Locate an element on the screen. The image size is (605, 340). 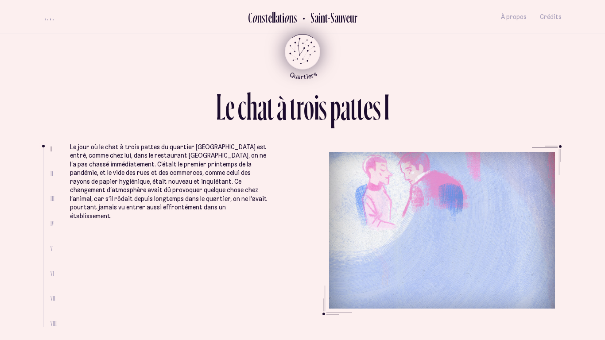
div: I is located at coordinates (387, 107).